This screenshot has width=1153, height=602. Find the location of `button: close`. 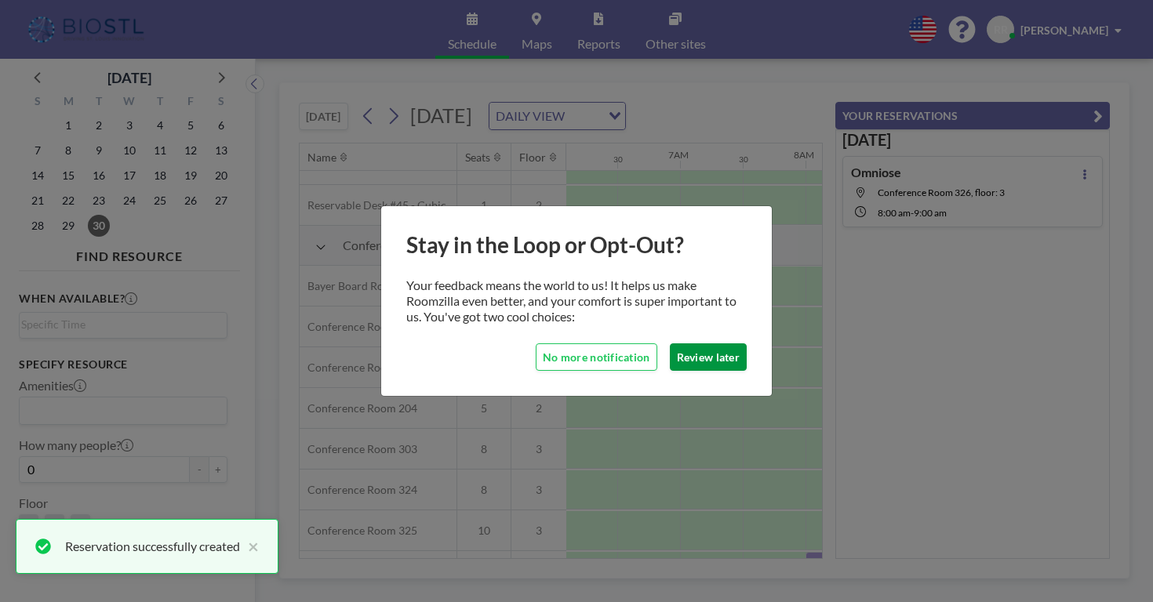

button: close is located at coordinates (249, 547).